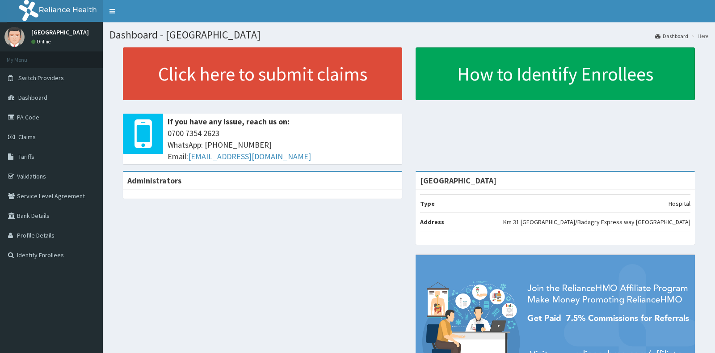  I want to click on a: How to Identify Enrollees, so click(555, 74).